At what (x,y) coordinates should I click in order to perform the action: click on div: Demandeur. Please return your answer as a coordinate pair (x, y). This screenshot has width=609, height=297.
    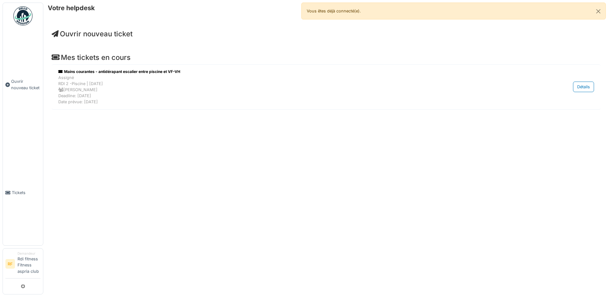
    Looking at the image, I should click on (29, 253).